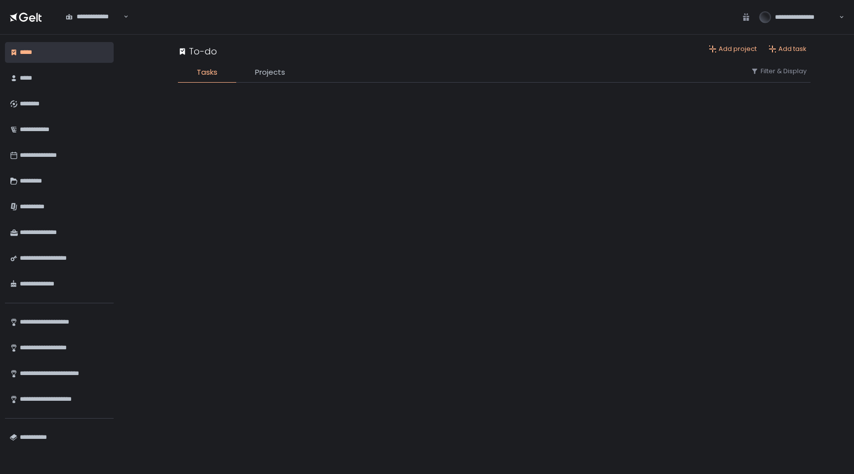  Describe the element at coordinates (122, 17) in the screenshot. I see `input: Search for option` at that location.